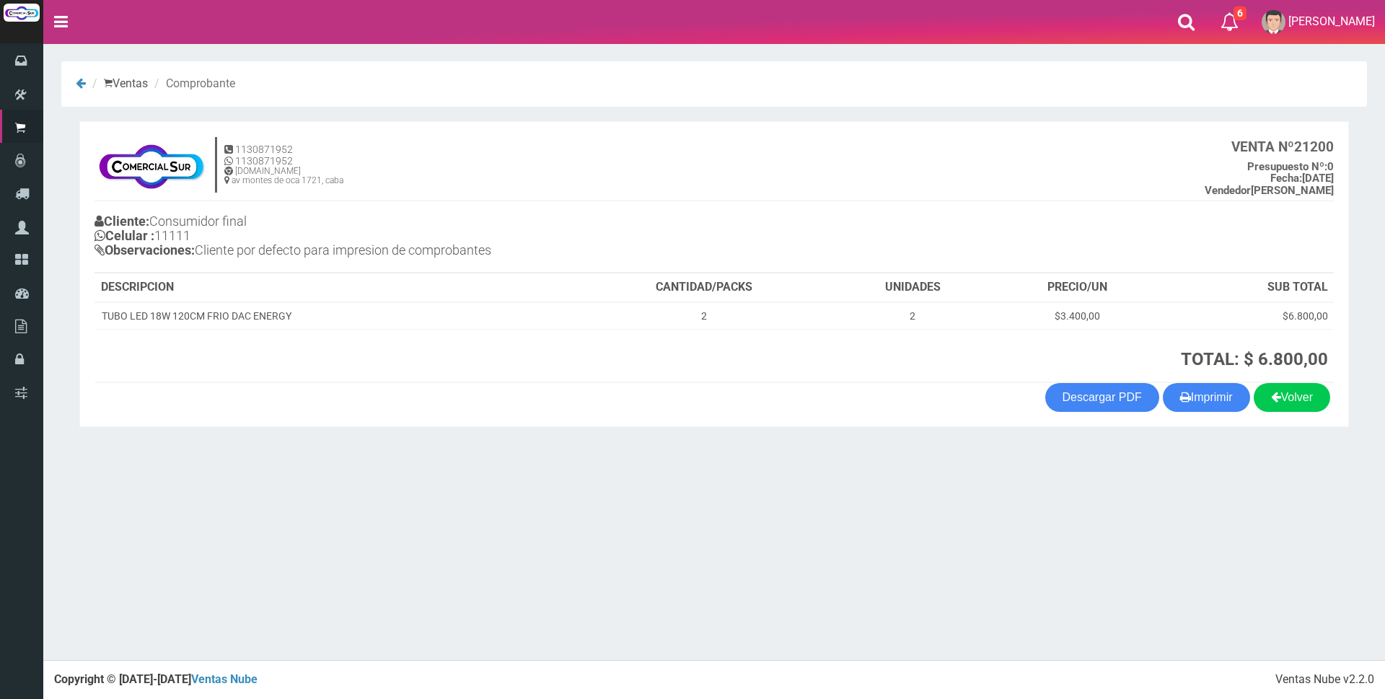 This screenshot has width=1385, height=699. I want to click on strong: Vendedor, so click(1228, 190).